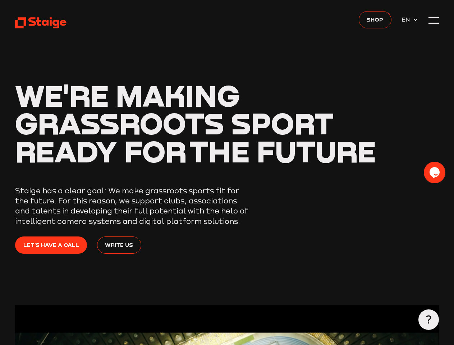 This screenshot has width=454, height=345. I want to click on span: Shop, so click(375, 19).